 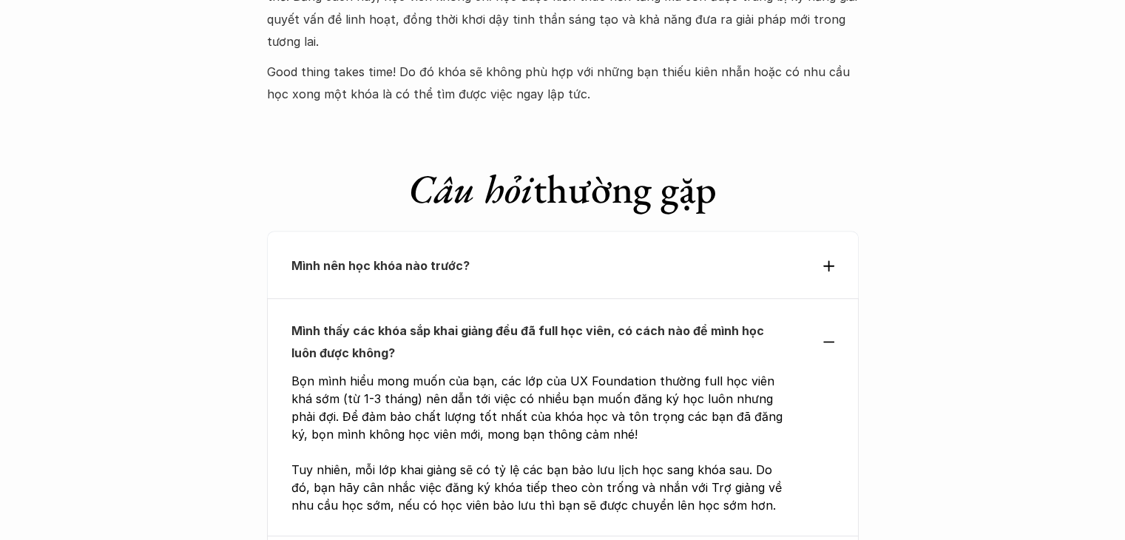 I want to click on p: Bọn mình hiểu mong muốn của bạn, các lớp của UX Foundation thường full học viên khá sớm (từ 1-3 t..., so click(x=538, y=407).